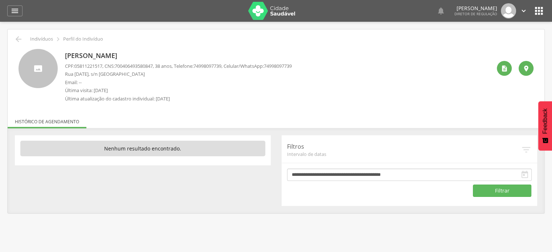 This screenshot has height=252, width=552. What do you see at coordinates (134, 66) in the screenshot?
I see `span: 700406493580847` at bounding box center [134, 66].